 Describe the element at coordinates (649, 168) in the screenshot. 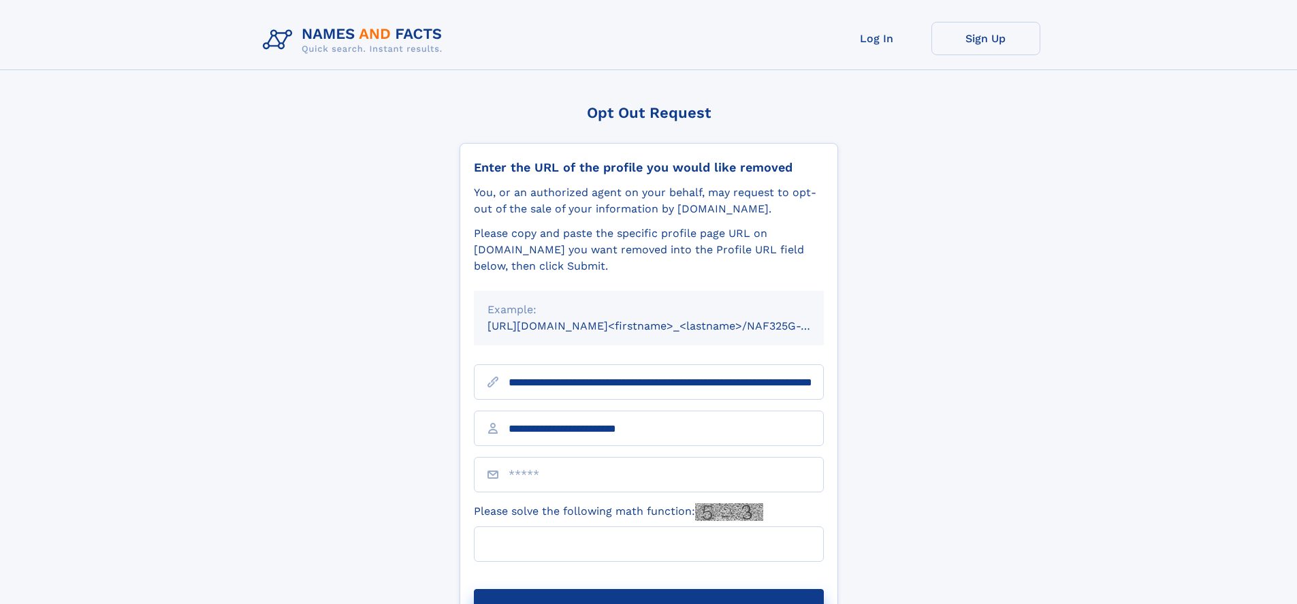

I see `div: Enter the URL of the profile you would like removed` at that location.